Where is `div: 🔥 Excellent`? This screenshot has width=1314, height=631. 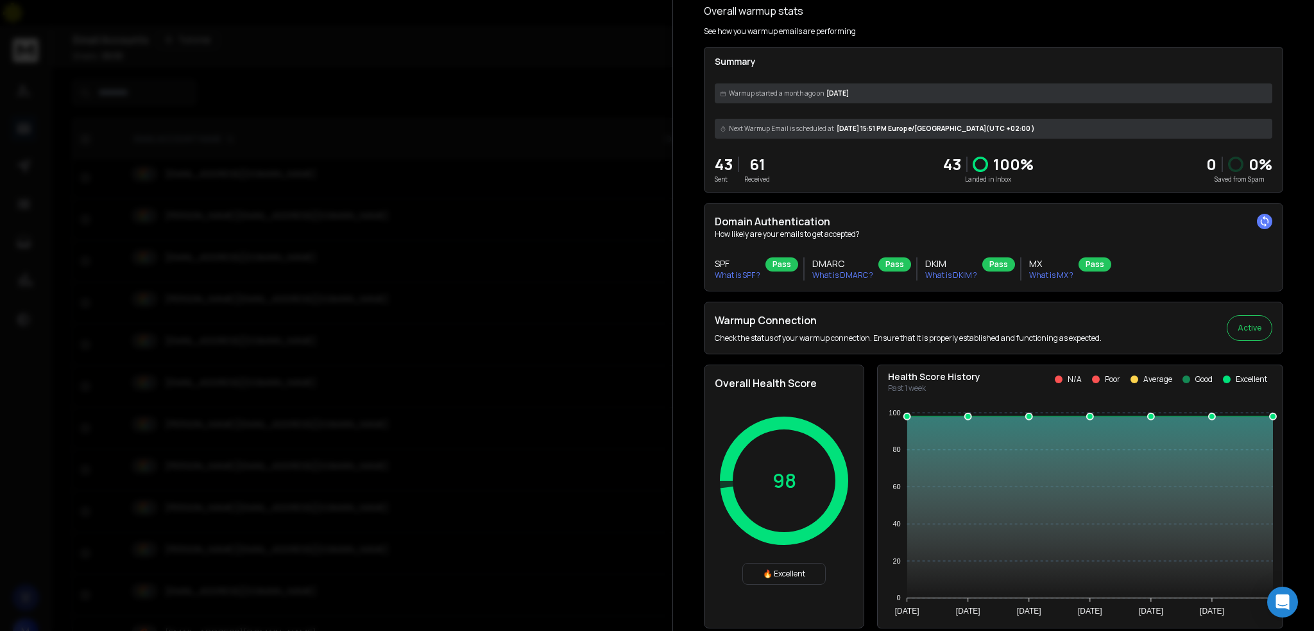 div: 🔥 Excellent is located at coordinates (784, 574).